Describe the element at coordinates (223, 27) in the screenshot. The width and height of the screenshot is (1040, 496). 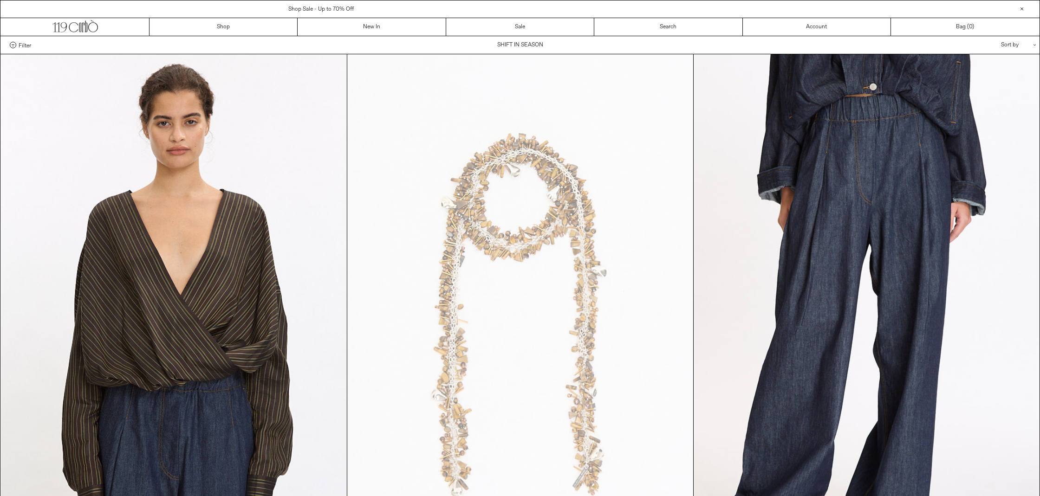
I see `a: Shop` at that location.